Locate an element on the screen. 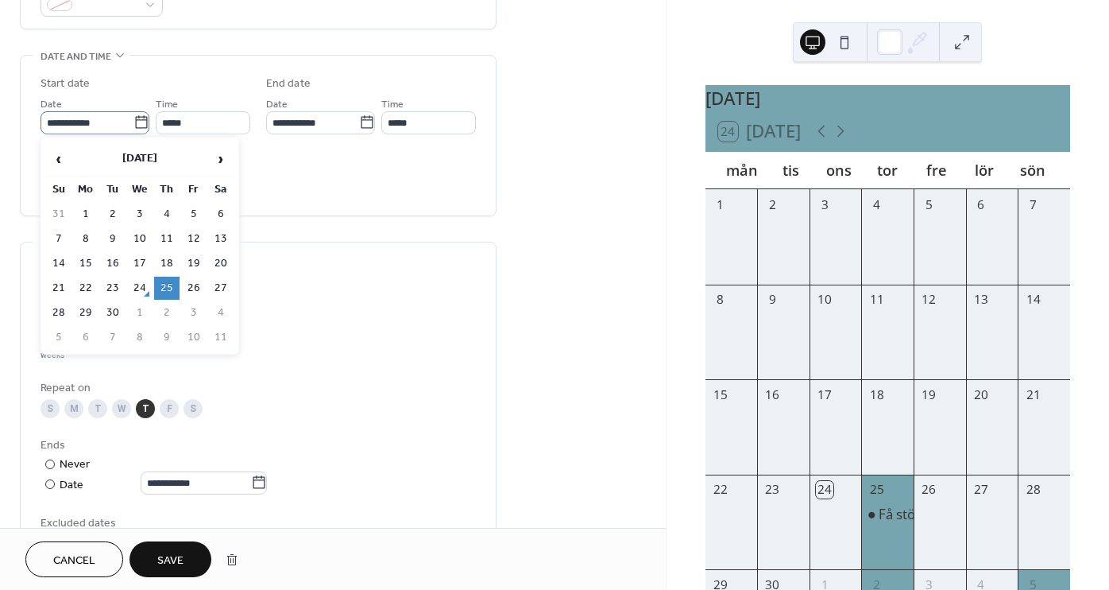 The width and height of the screenshot is (1109, 590). div: Start date is located at coordinates (65, 83).